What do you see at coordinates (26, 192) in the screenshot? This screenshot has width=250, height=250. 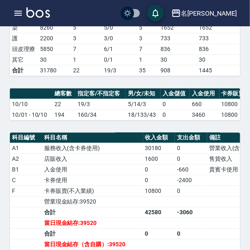 I see `td: F` at bounding box center [26, 192].